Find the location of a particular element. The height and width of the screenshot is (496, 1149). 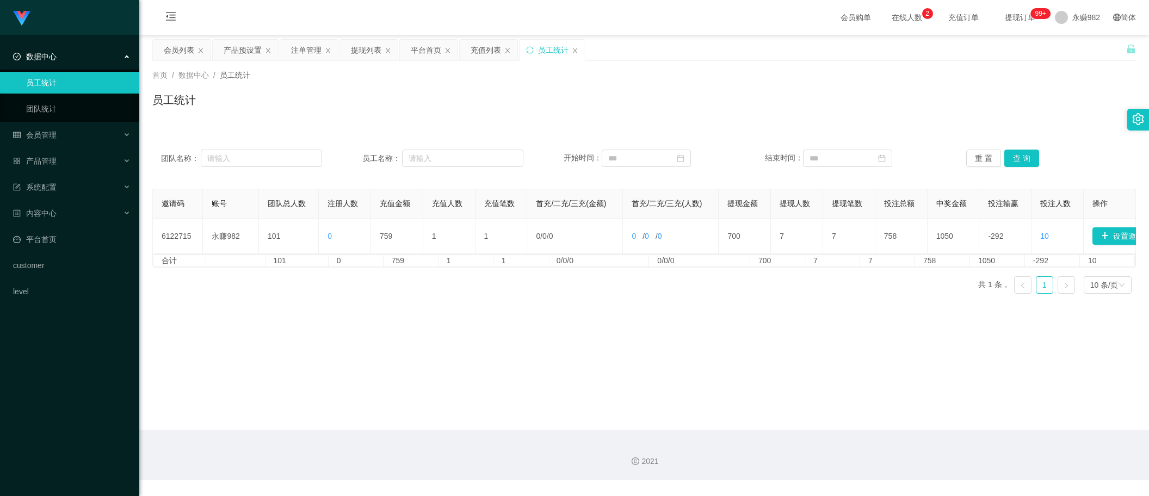

span: 提现订单 is located at coordinates (1020, 17).